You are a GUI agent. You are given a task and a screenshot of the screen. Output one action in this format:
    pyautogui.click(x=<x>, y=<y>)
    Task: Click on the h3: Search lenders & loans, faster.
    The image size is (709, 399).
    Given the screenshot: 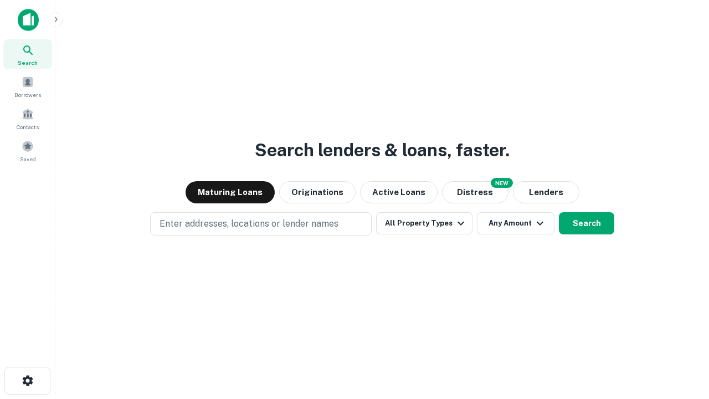 What is the action you would take?
    pyautogui.click(x=382, y=150)
    